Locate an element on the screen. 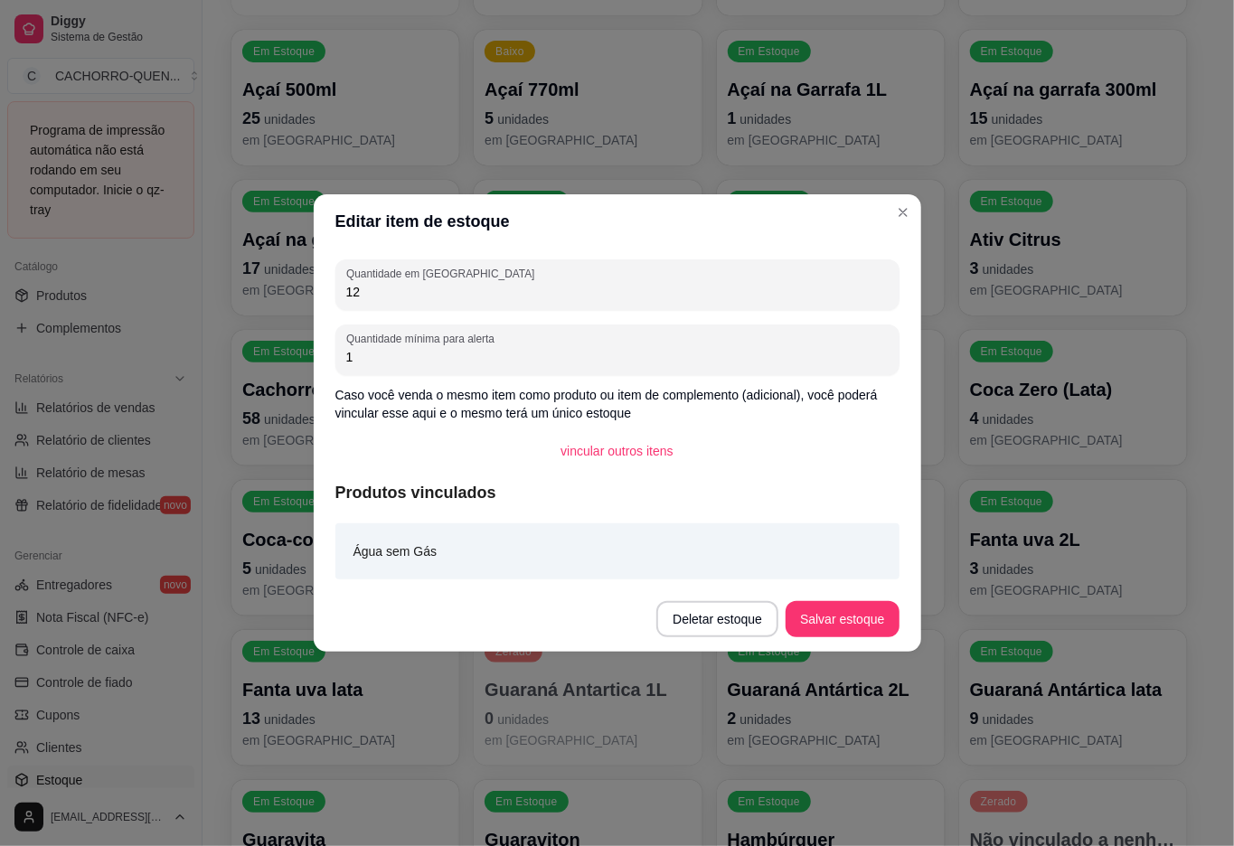 The width and height of the screenshot is (1234, 846). input: Quantidade em estoque is located at coordinates (618, 292).